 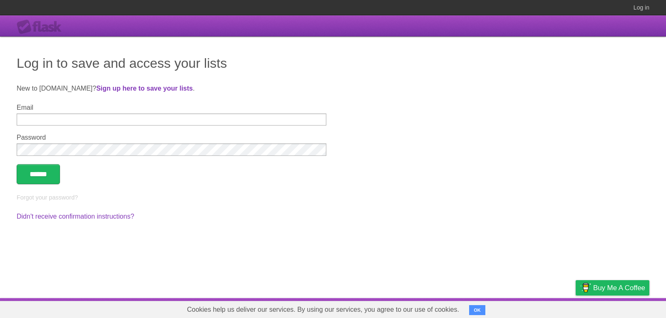 I want to click on label: Email, so click(x=171, y=108).